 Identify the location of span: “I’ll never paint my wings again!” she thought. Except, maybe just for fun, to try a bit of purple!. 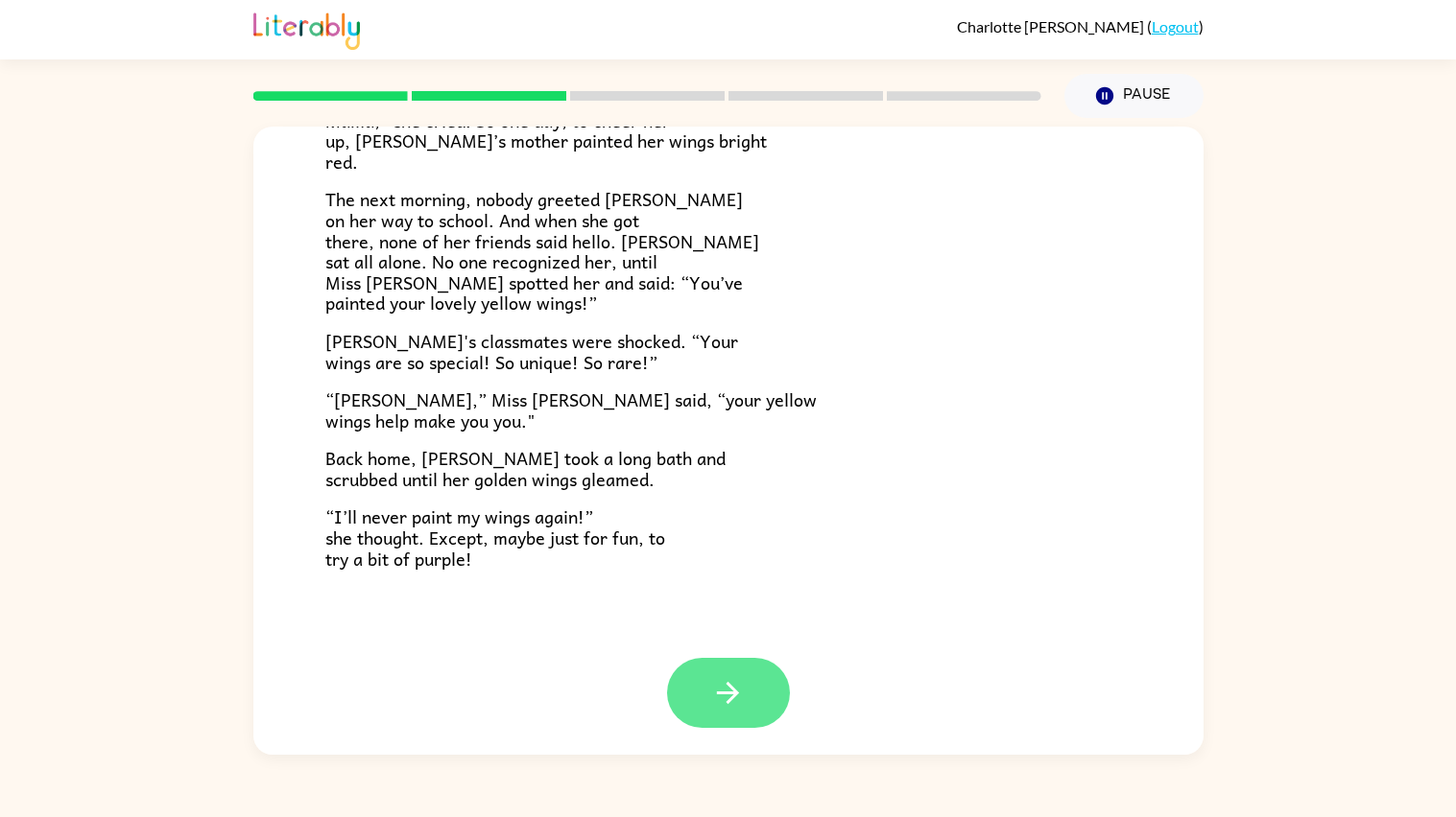
(495, 537).